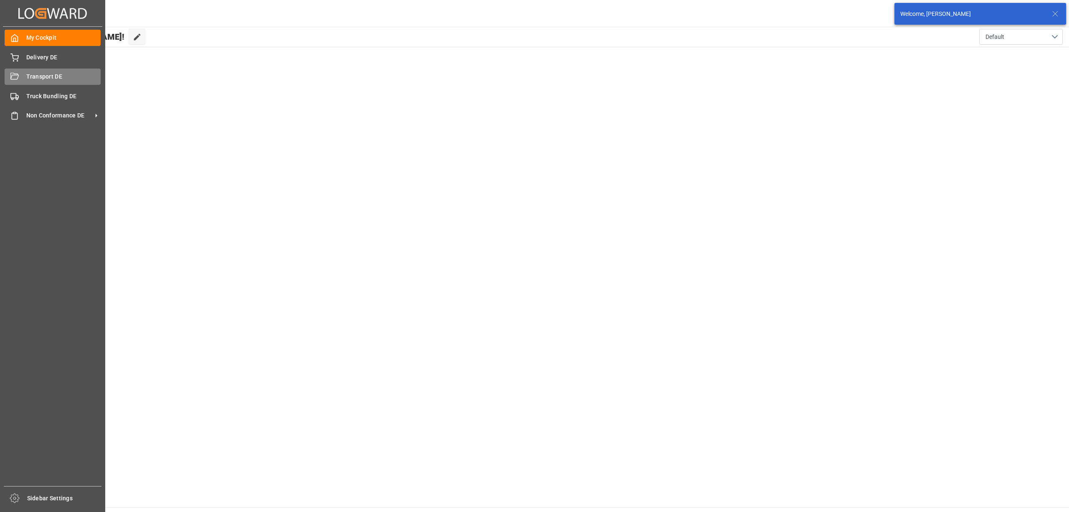 Image resolution: width=1069 pixels, height=512 pixels. What do you see at coordinates (59, 115) in the screenshot?
I see `span: Non Conformance DE` at bounding box center [59, 115].